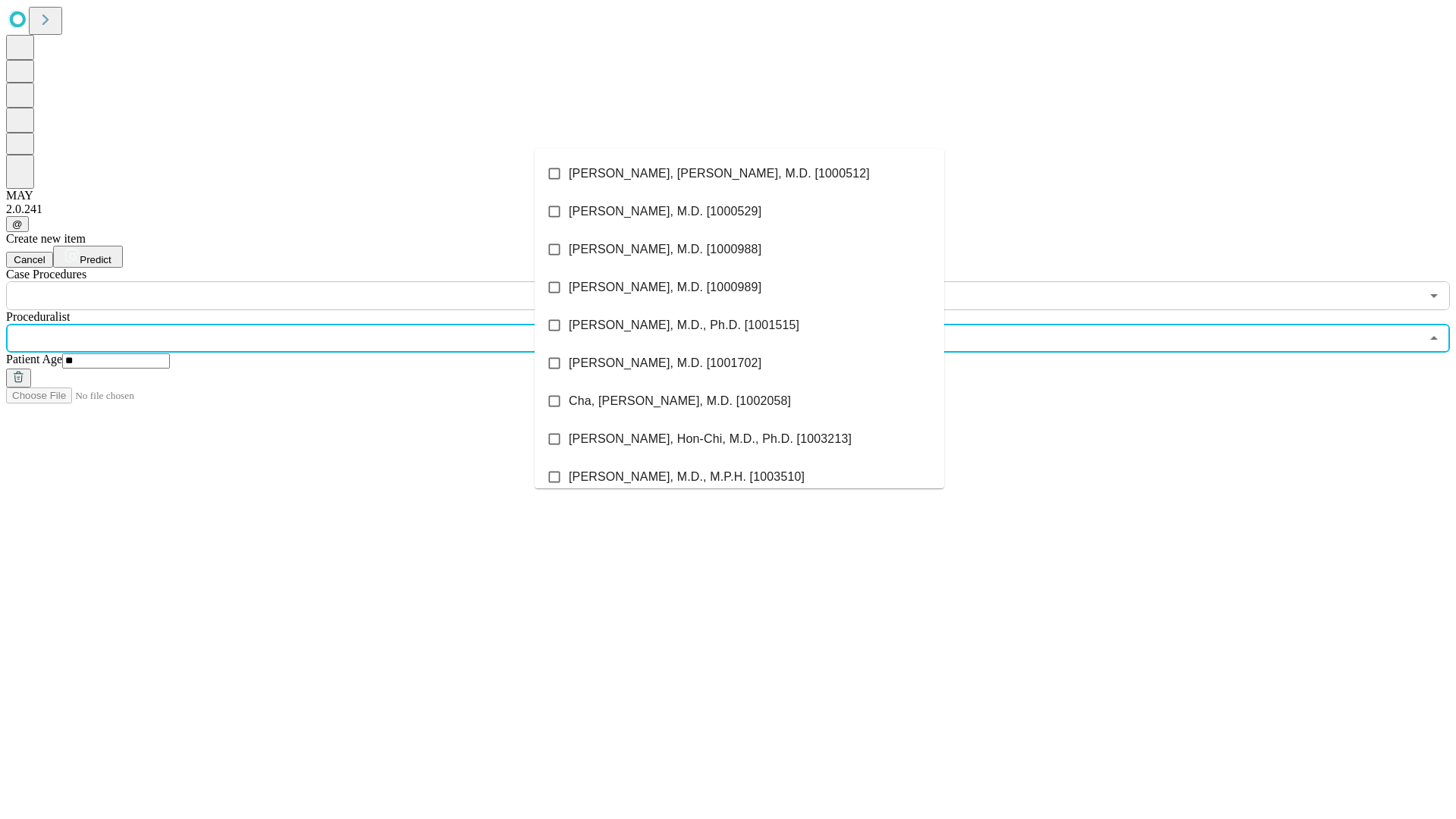  Describe the element at coordinates (1434, 295) in the screenshot. I see `button: Open` at that location.